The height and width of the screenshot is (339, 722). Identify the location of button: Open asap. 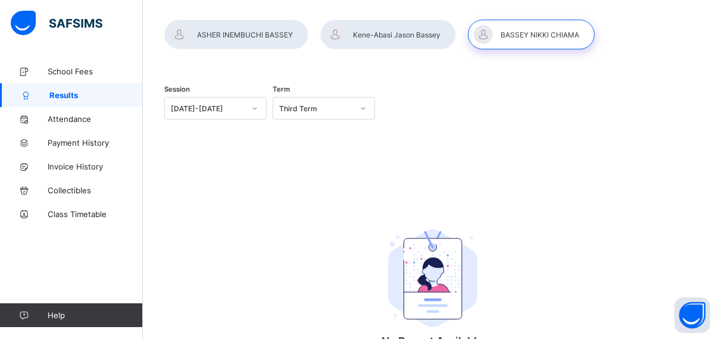
(692, 316).